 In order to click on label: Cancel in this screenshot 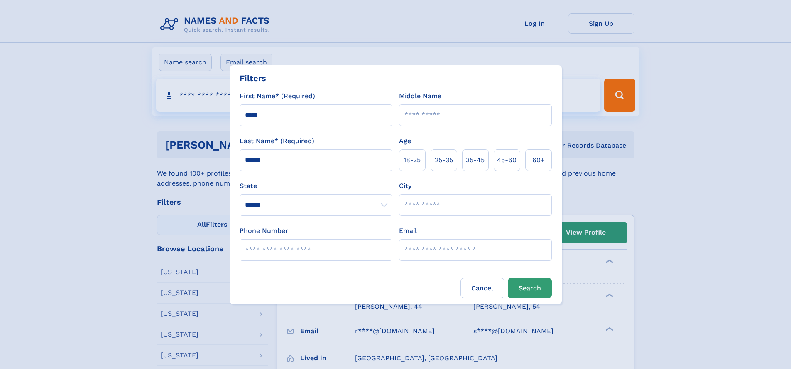, I will do `click(483, 288)`.